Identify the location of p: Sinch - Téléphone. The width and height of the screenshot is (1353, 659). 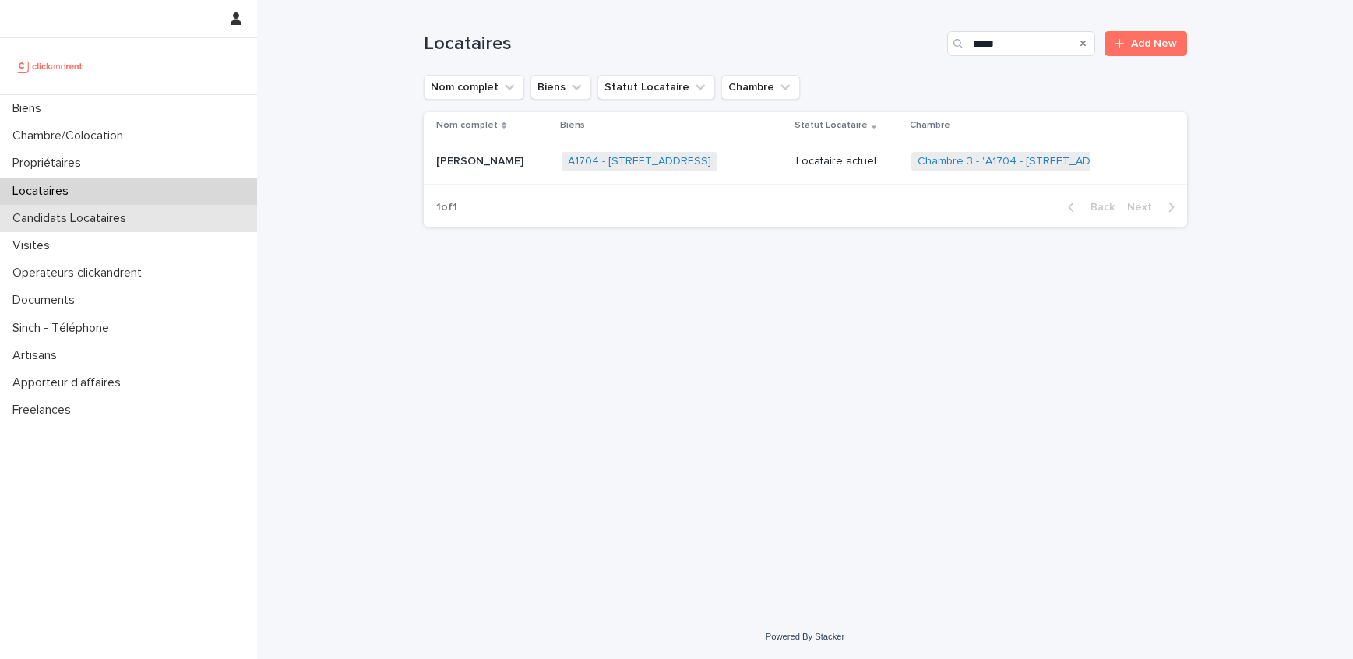
(64, 328).